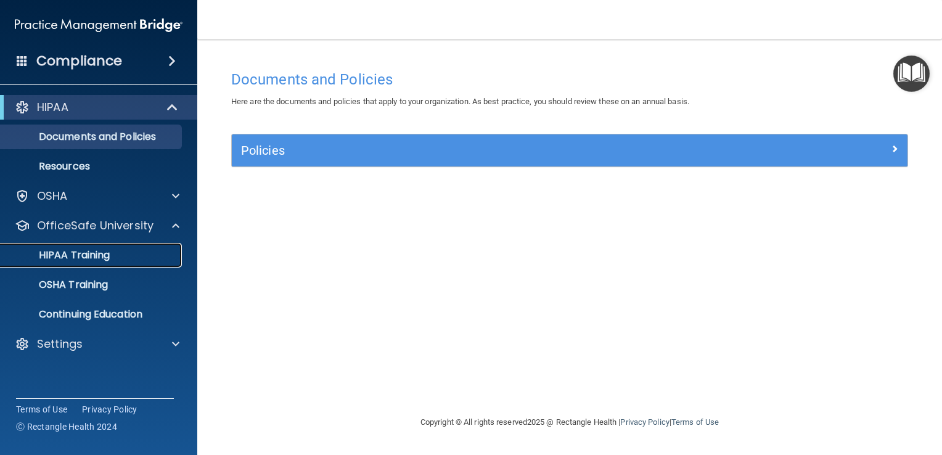  I want to click on img: PMB logo, so click(99, 25).